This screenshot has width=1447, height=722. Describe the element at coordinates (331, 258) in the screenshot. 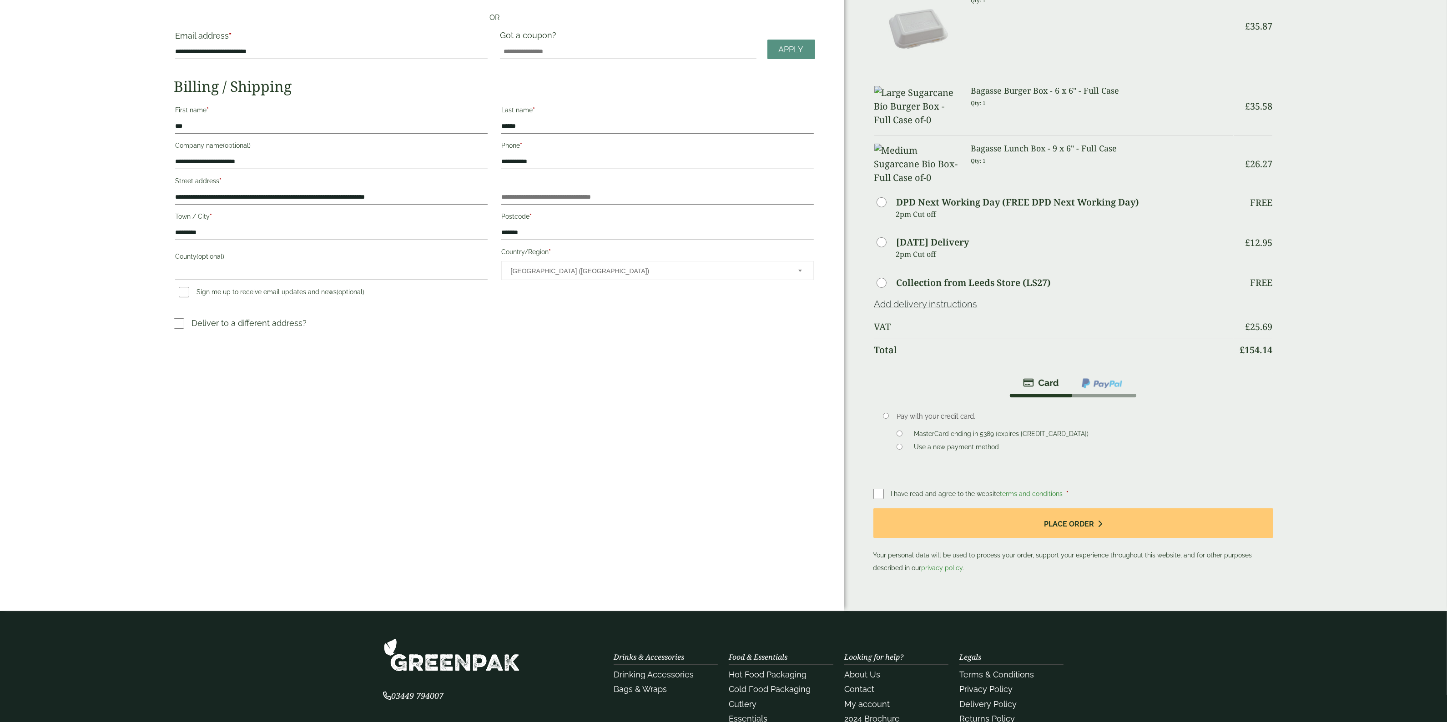

I see `label: County` at that location.